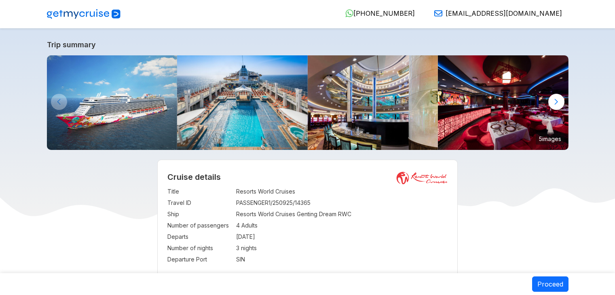 This screenshot has width=615, height=295. Describe the element at coordinates (307, 177) in the screenshot. I see `h2: Cruise details` at that location.